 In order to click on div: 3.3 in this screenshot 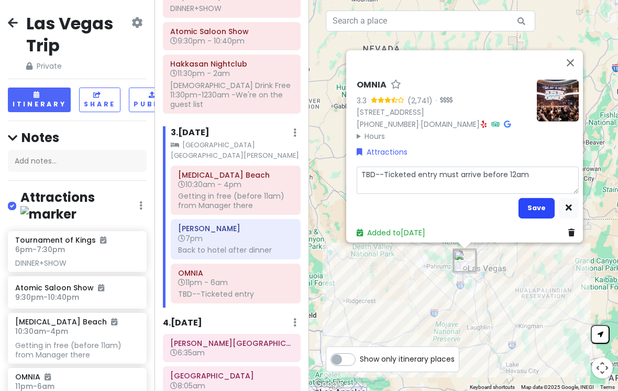, I will do `click(364, 101)`.